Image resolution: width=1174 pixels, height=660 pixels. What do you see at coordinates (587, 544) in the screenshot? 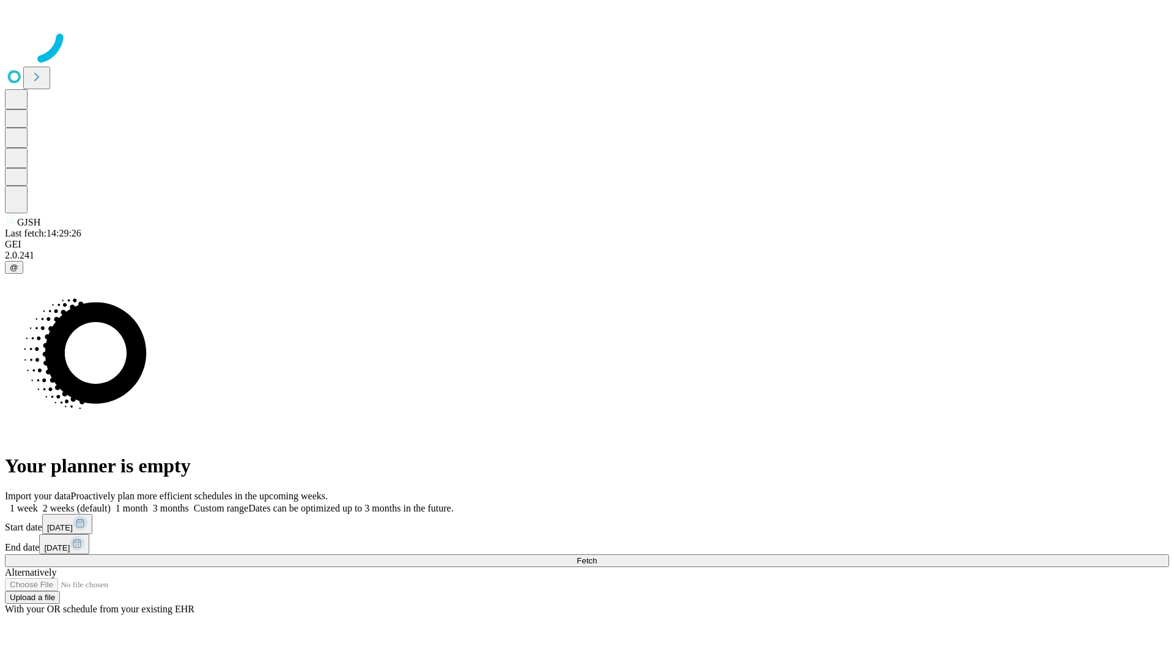
I see `div: End date` at bounding box center [587, 544].